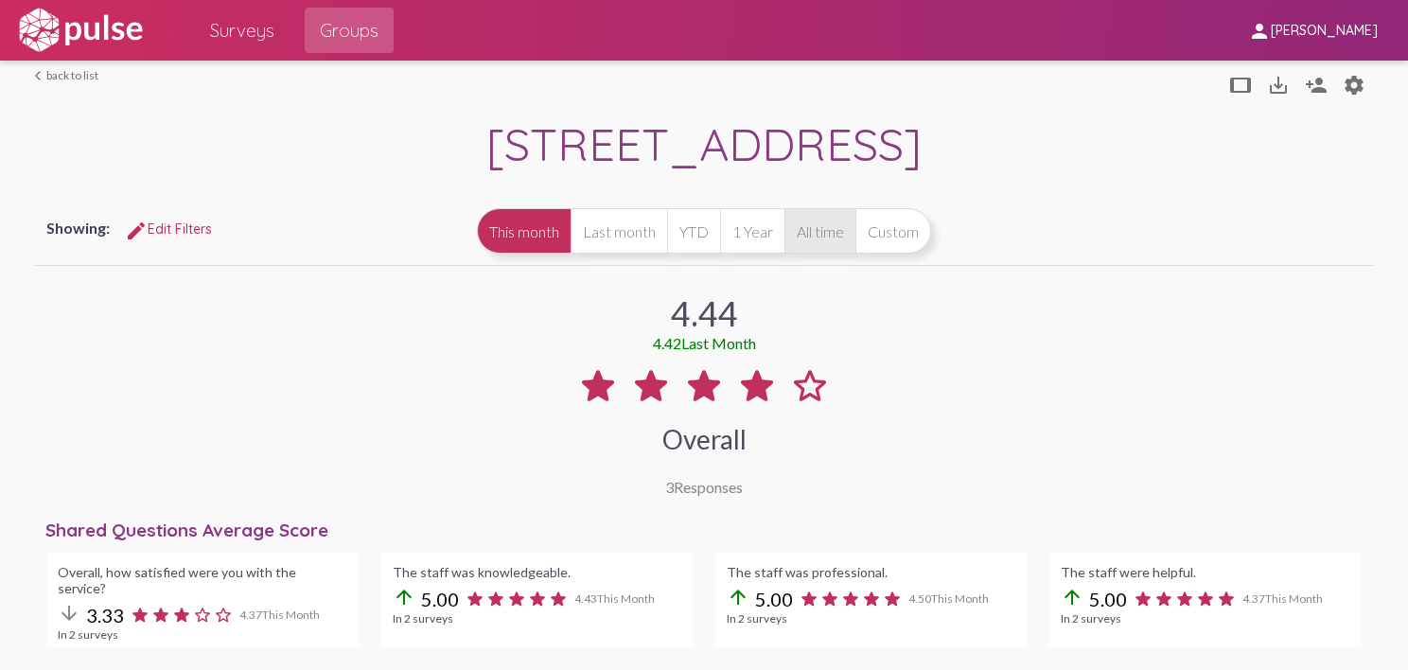  What do you see at coordinates (1240, 85) in the screenshot?
I see `mat-icon: tablet` at bounding box center [1240, 85].